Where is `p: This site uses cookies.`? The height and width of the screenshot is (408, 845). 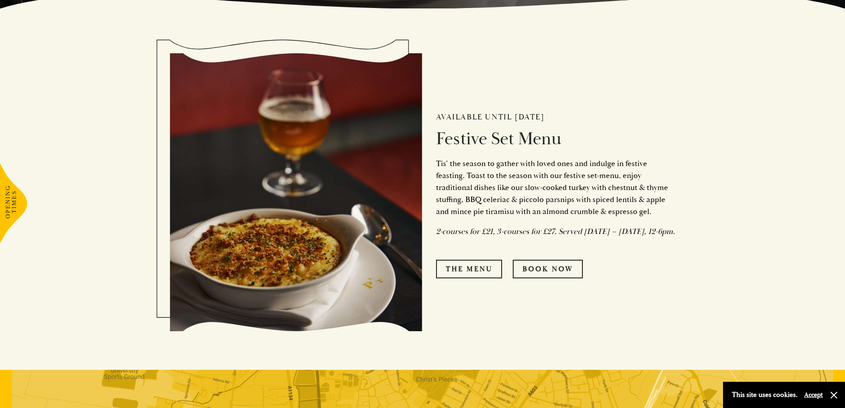 p: This site uses cookies. is located at coordinates (765, 394).